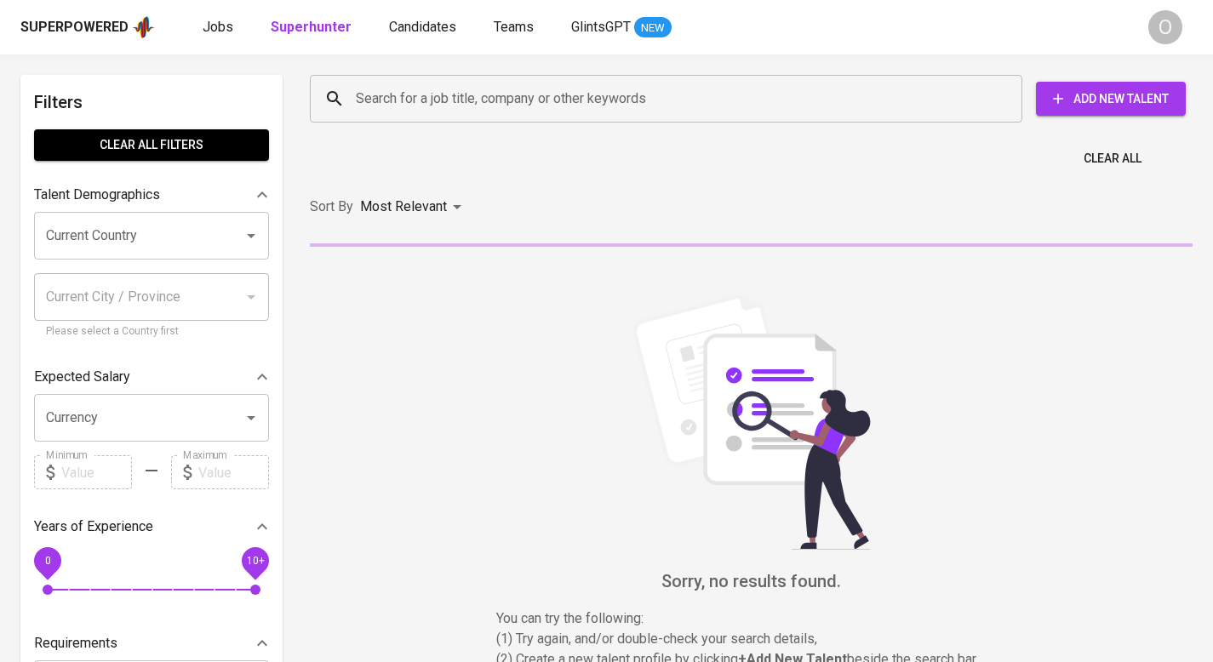 The width and height of the screenshot is (1213, 662). Describe the element at coordinates (1112, 158) in the screenshot. I see `button: Clear All` at that location.